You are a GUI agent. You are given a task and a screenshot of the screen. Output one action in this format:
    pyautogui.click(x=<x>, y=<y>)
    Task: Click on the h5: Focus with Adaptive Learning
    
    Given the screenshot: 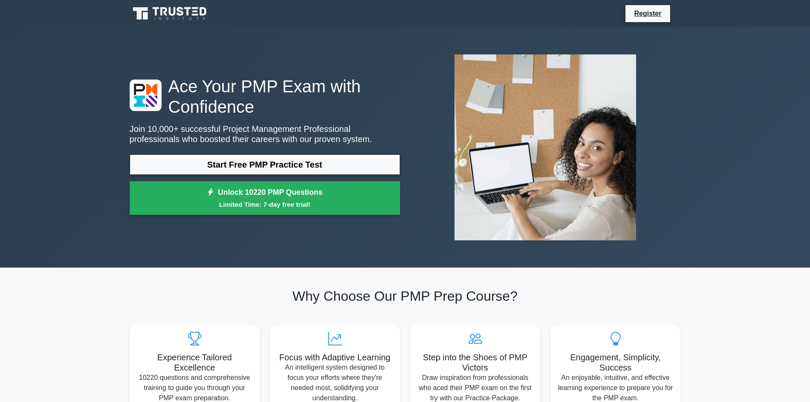 What is the action you would take?
    pyautogui.click(x=335, y=357)
    